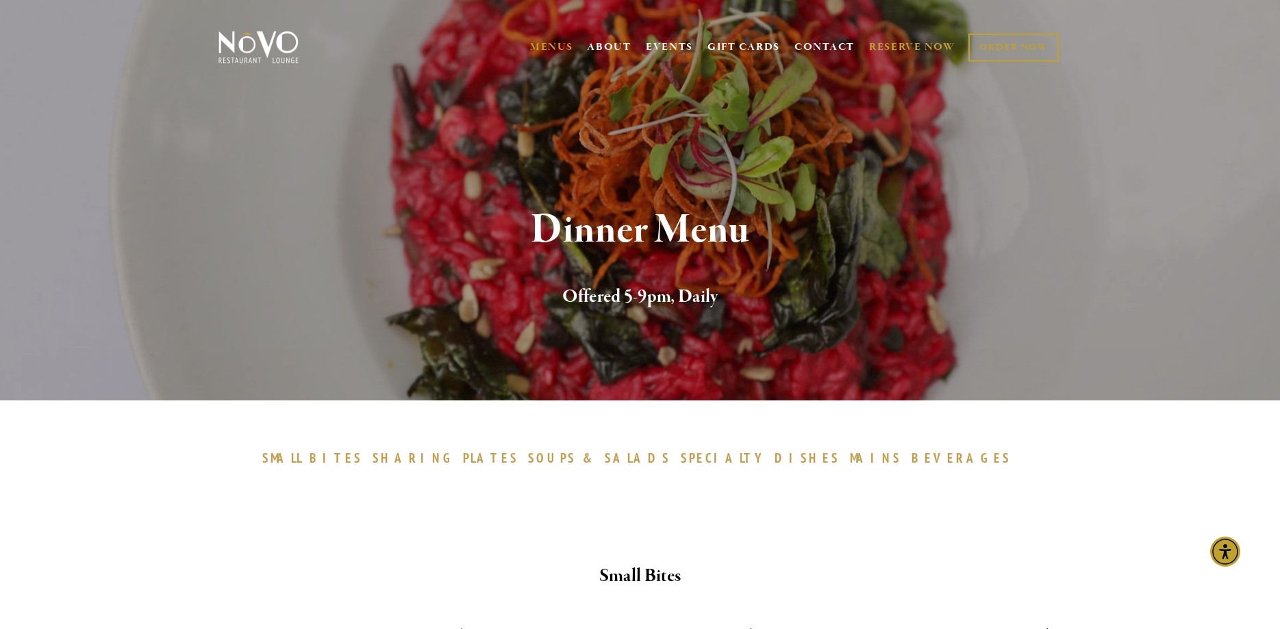  I want to click on div: Accessibility Menu, so click(1225, 552).